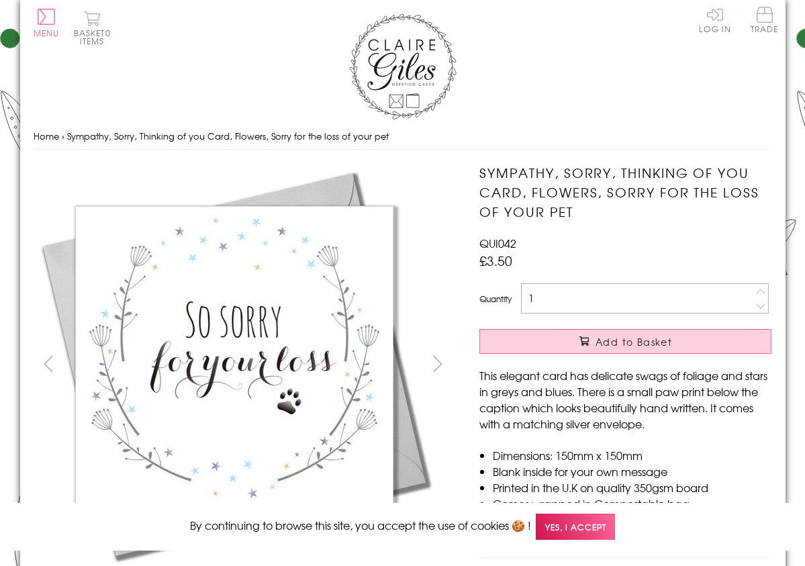 The height and width of the screenshot is (566, 805). Describe the element at coordinates (625, 341) in the screenshot. I see `button: Add to Basket` at that location.